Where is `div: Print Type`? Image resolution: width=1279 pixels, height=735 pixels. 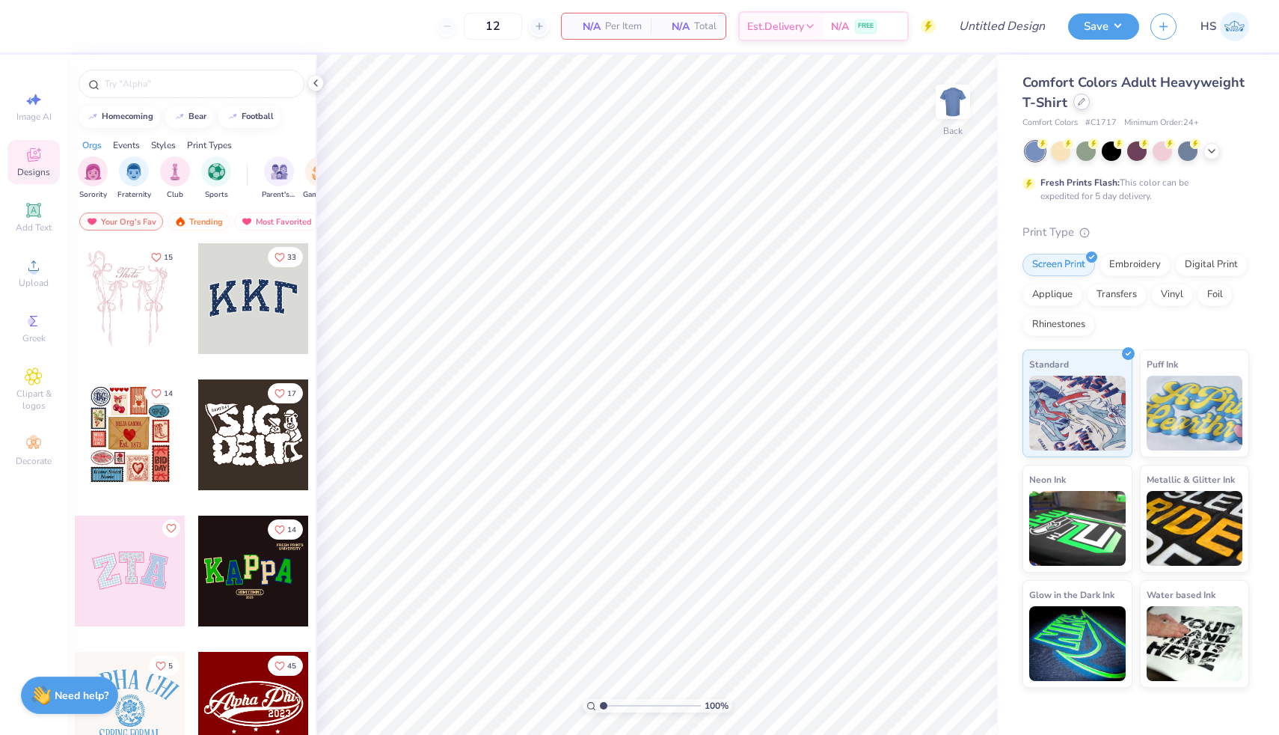 div: Print Type is located at coordinates (1136, 232).